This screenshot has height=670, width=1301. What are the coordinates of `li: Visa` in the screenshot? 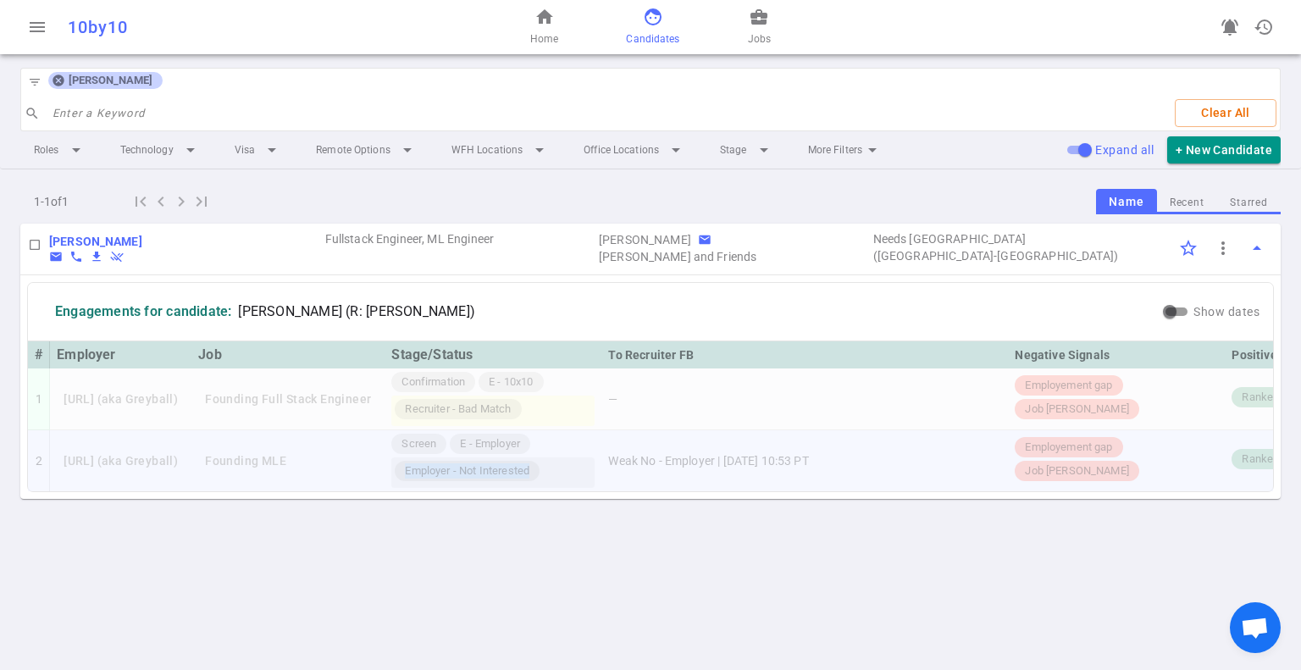 It's located at (258, 150).